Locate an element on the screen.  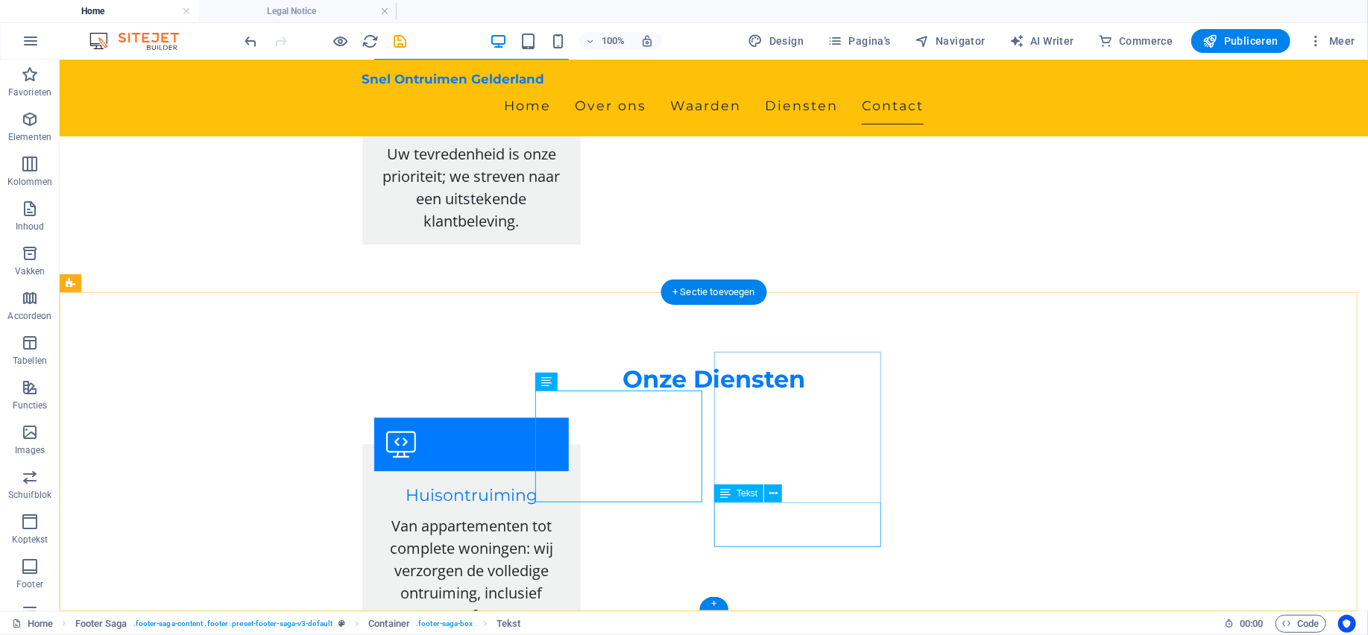
span: Pagina's is located at coordinates (859, 41).